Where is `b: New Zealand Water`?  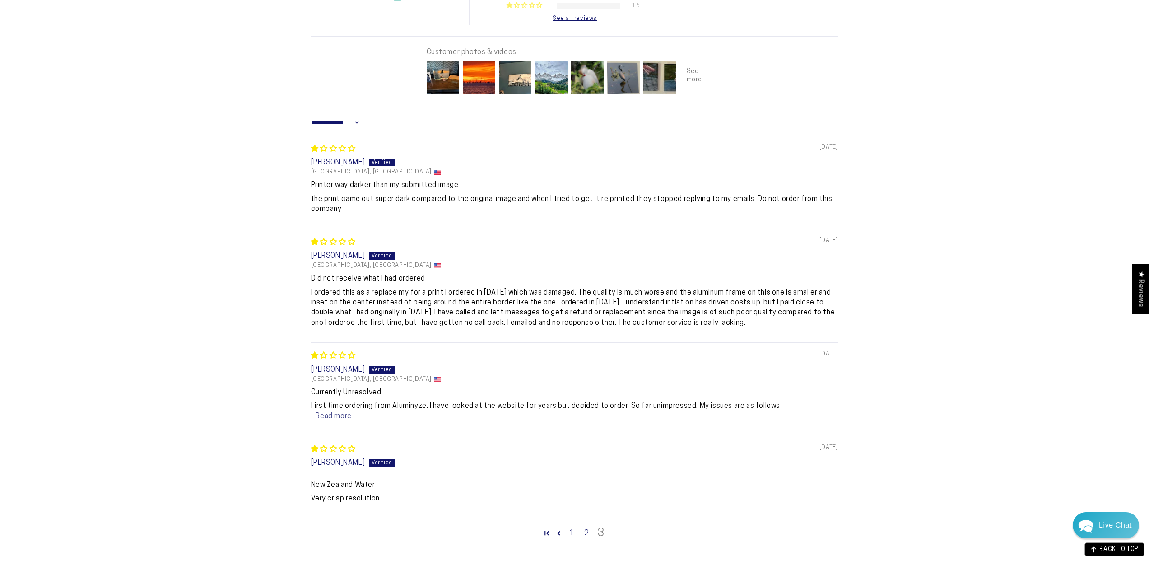
b: New Zealand Water is located at coordinates (574, 485).